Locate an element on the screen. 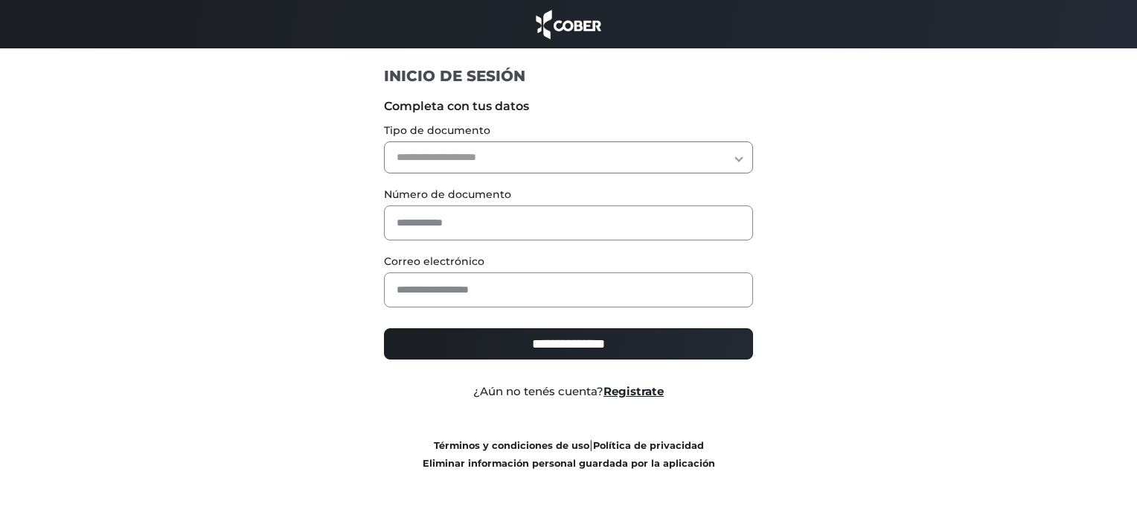 The height and width of the screenshot is (527, 1137). a: Eliminar información personal guardada por la aplicación is located at coordinates (569, 463).